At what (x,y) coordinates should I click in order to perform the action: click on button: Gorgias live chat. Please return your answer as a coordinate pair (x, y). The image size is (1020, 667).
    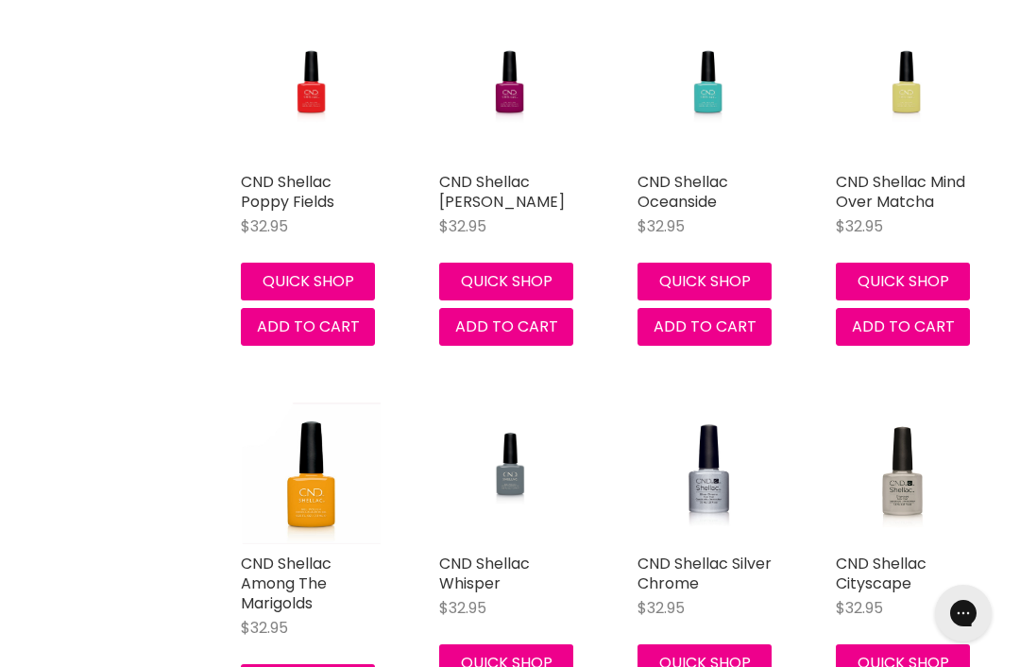
    Looking at the image, I should click on (38, 35).